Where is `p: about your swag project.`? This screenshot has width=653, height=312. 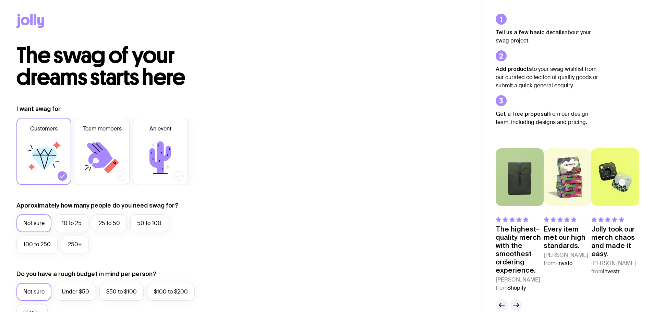
p: about your swag project. is located at coordinates (547, 36).